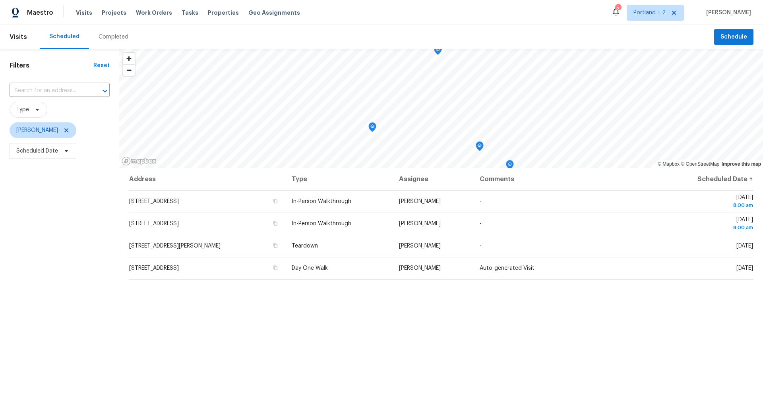 Image resolution: width=763 pixels, height=412 pixels. What do you see at coordinates (310, 268) in the screenshot?
I see `span: Day One Walk` at bounding box center [310, 268].